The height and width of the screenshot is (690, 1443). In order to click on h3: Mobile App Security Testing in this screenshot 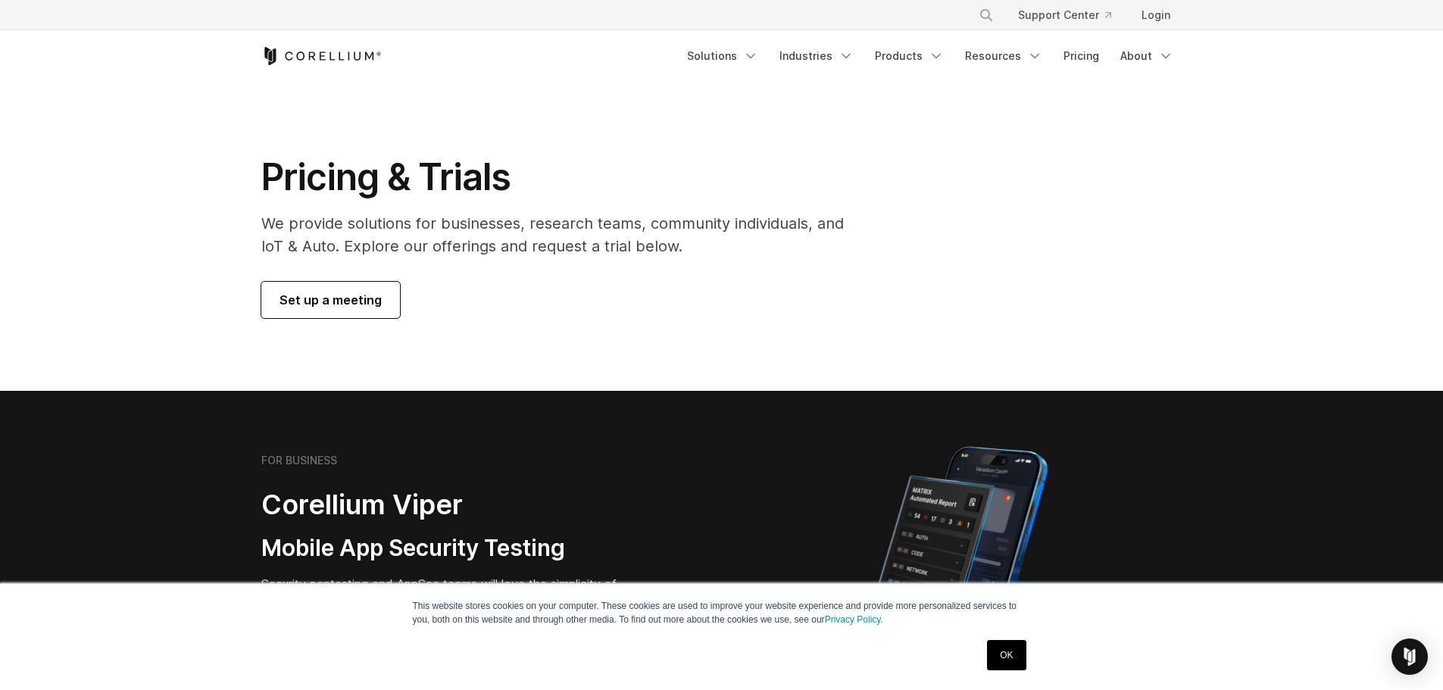, I will do `click(455, 548)`.